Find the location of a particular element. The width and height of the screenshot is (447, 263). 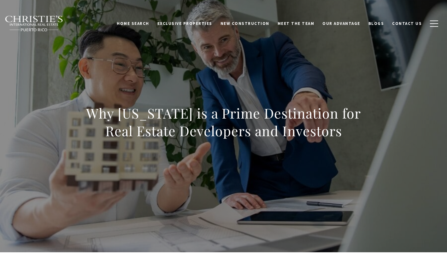

a: Blogs is located at coordinates (377, 23).